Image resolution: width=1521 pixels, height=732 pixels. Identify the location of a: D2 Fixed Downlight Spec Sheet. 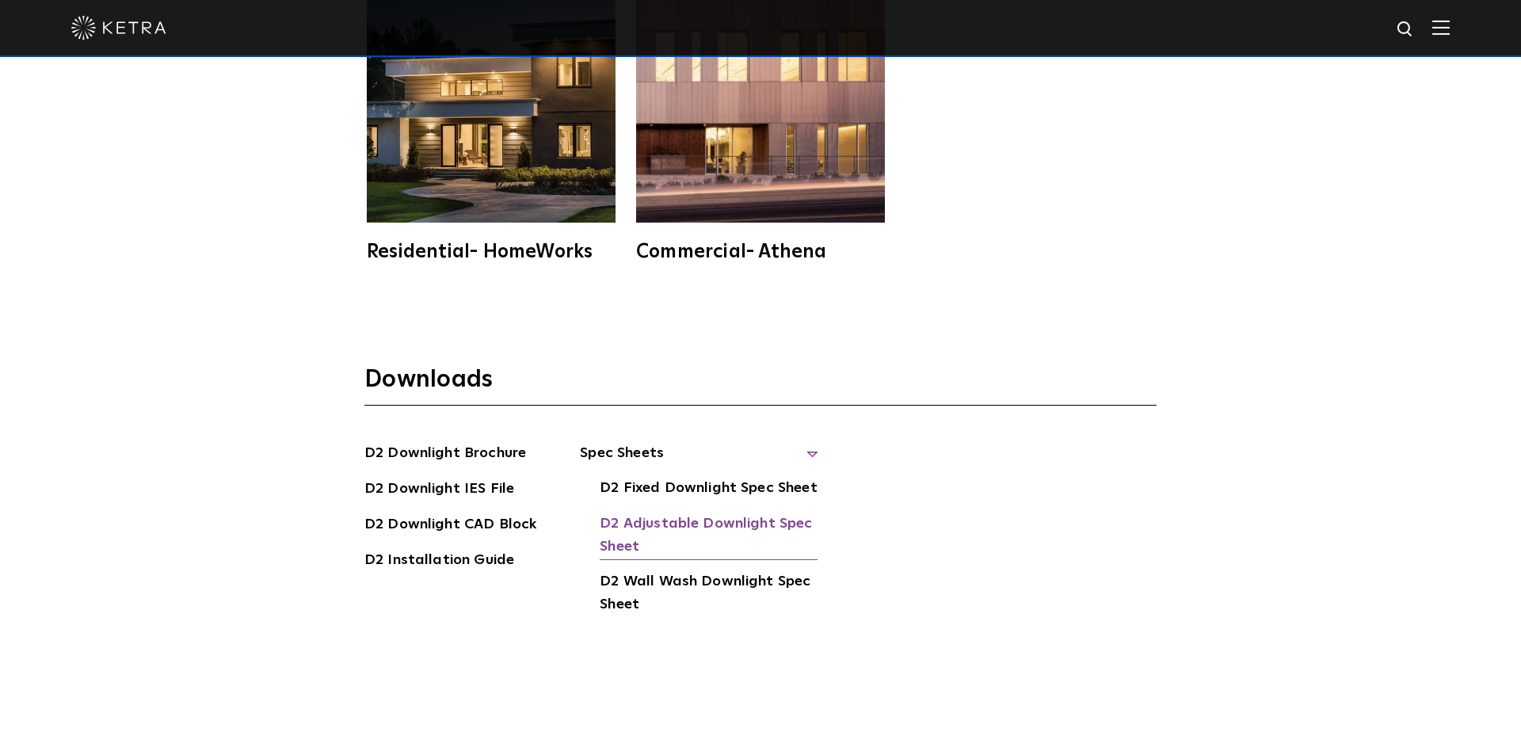
(708, 490).